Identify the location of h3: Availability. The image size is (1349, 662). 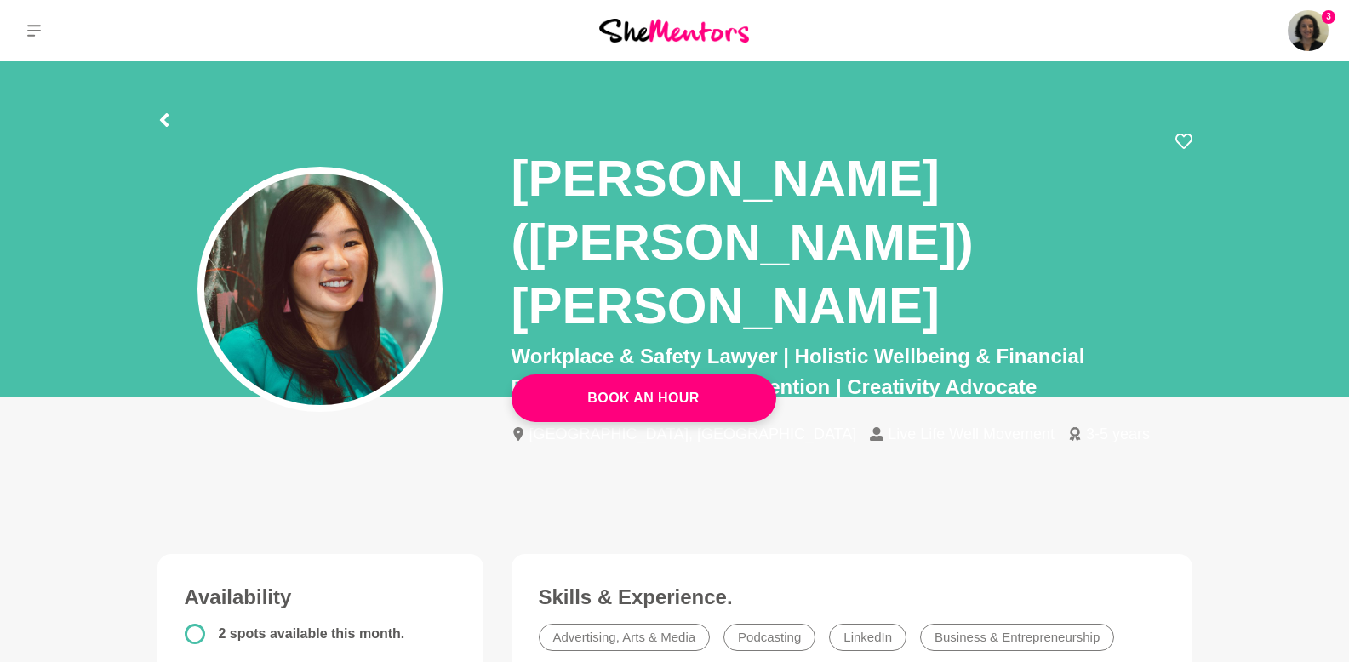
(321, 598).